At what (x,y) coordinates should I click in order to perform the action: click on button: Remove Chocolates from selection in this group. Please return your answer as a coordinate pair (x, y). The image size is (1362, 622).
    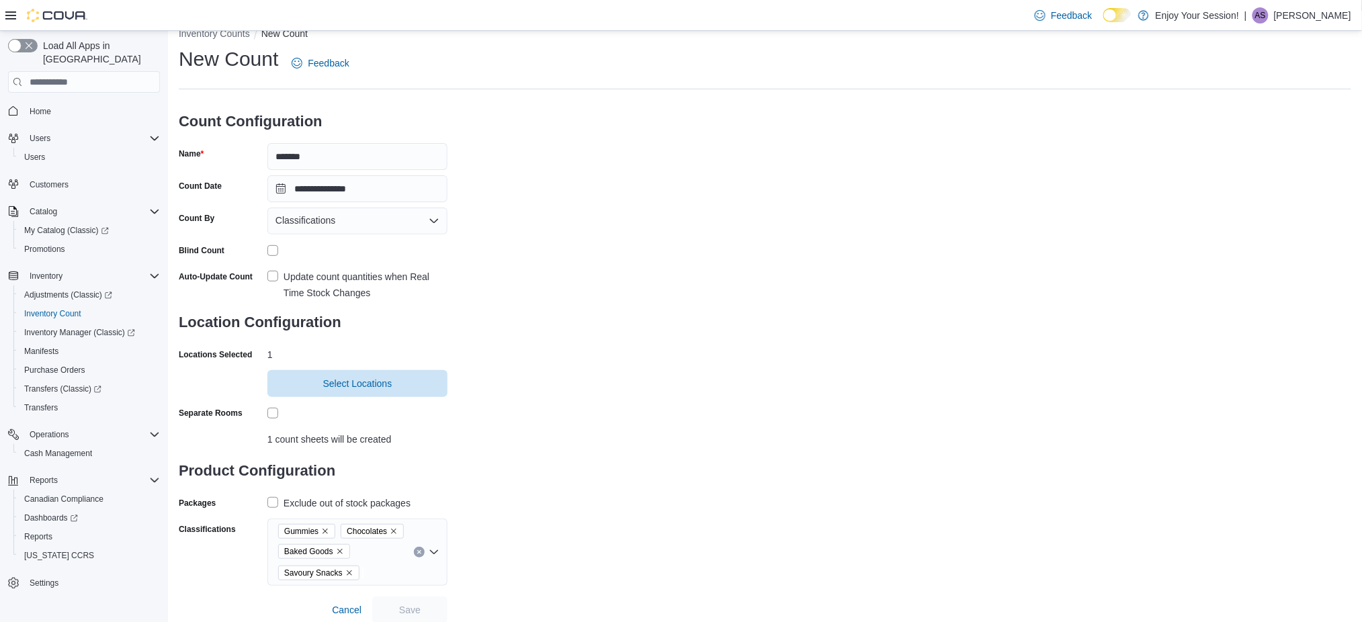
    Looking at the image, I should click on (394, 531).